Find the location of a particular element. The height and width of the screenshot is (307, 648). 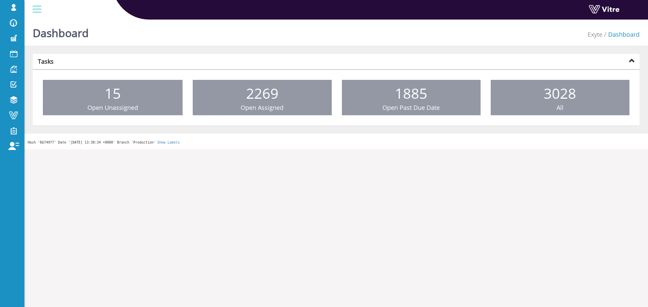

a: 15 Open Unassigned is located at coordinates (113, 98).